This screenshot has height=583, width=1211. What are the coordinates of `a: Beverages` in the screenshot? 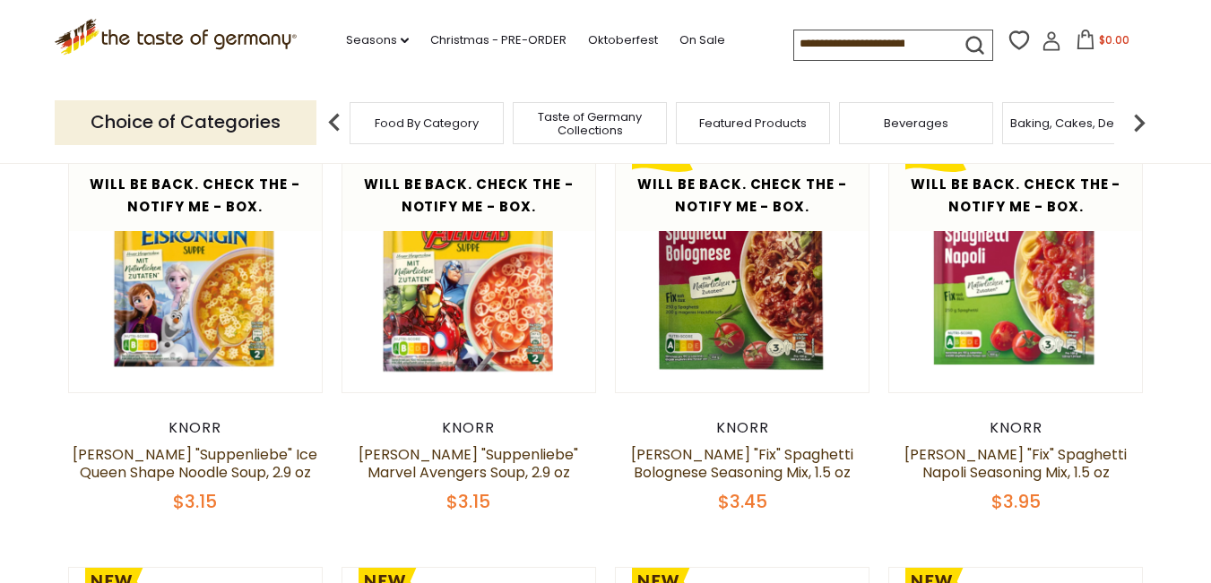 It's located at (916, 123).